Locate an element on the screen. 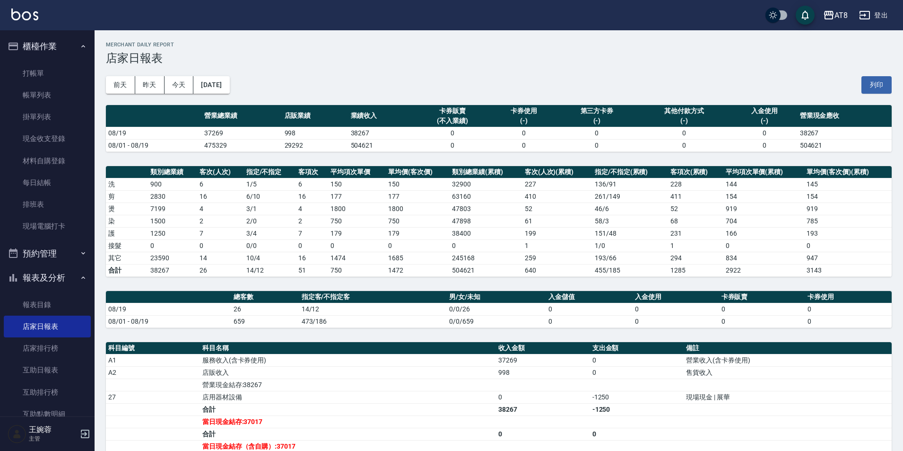 The width and height of the screenshot is (903, 451). p: 主管 is located at coordinates (53, 438).